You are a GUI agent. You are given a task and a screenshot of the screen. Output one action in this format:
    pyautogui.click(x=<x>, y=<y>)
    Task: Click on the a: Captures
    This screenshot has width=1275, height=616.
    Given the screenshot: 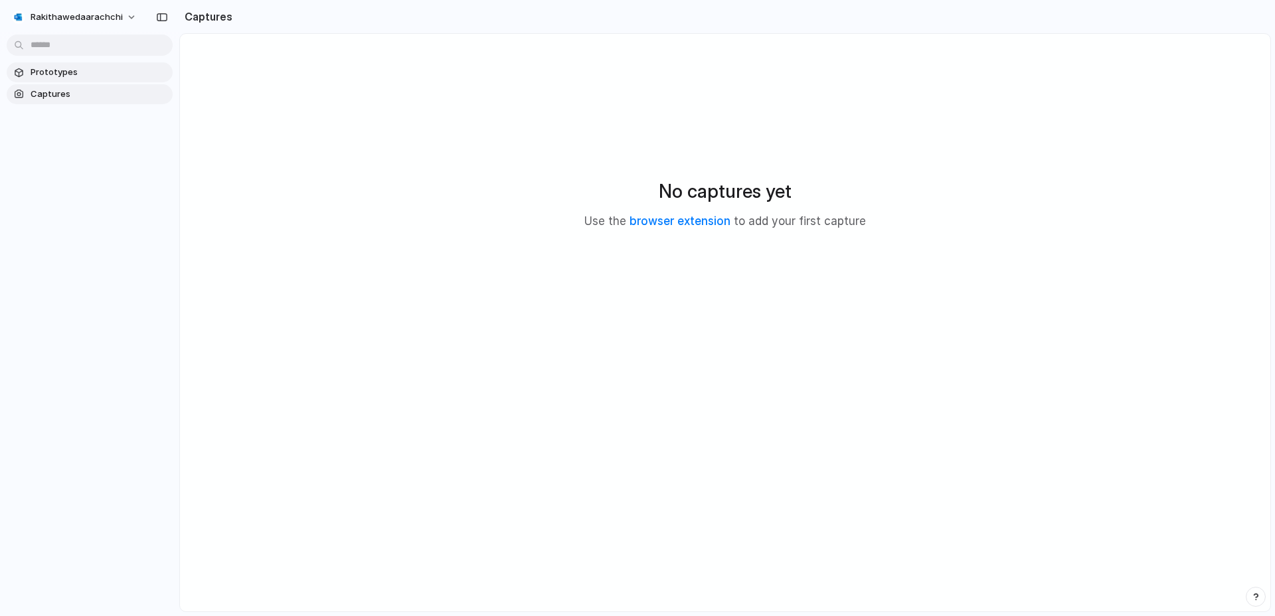 What is the action you would take?
    pyautogui.click(x=90, y=94)
    